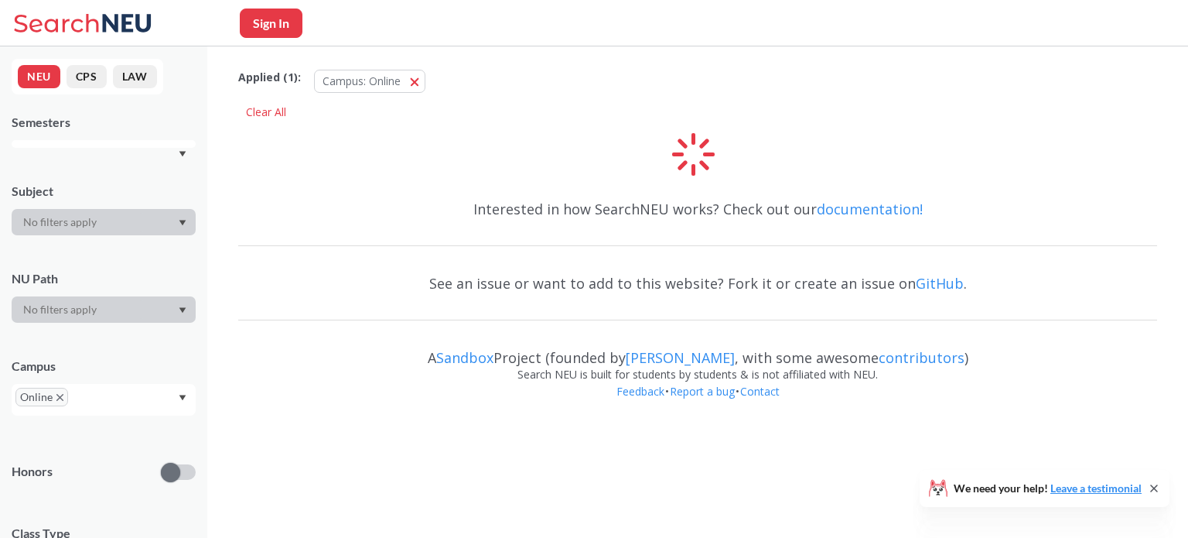 The width and height of the screenshot is (1188, 538). Describe the element at coordinates (760, 391) in the screenshot. I see `a: Contact` at that location.